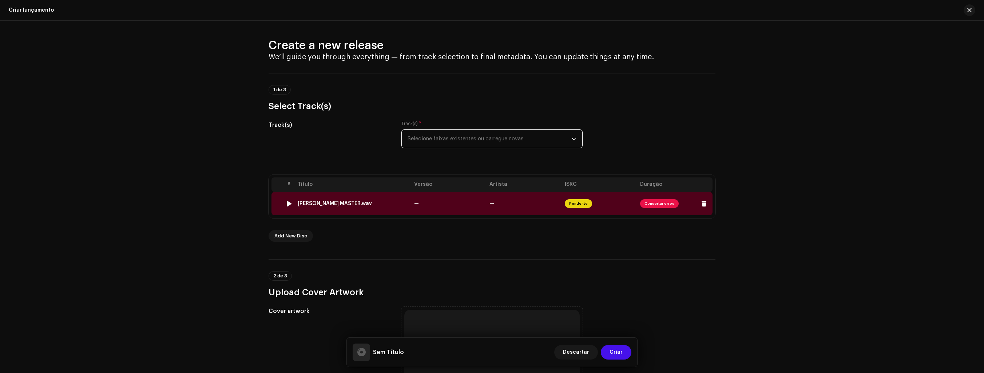 The image size is (984, 373). I want to click on span: 1 de 3, so click(280, 90).